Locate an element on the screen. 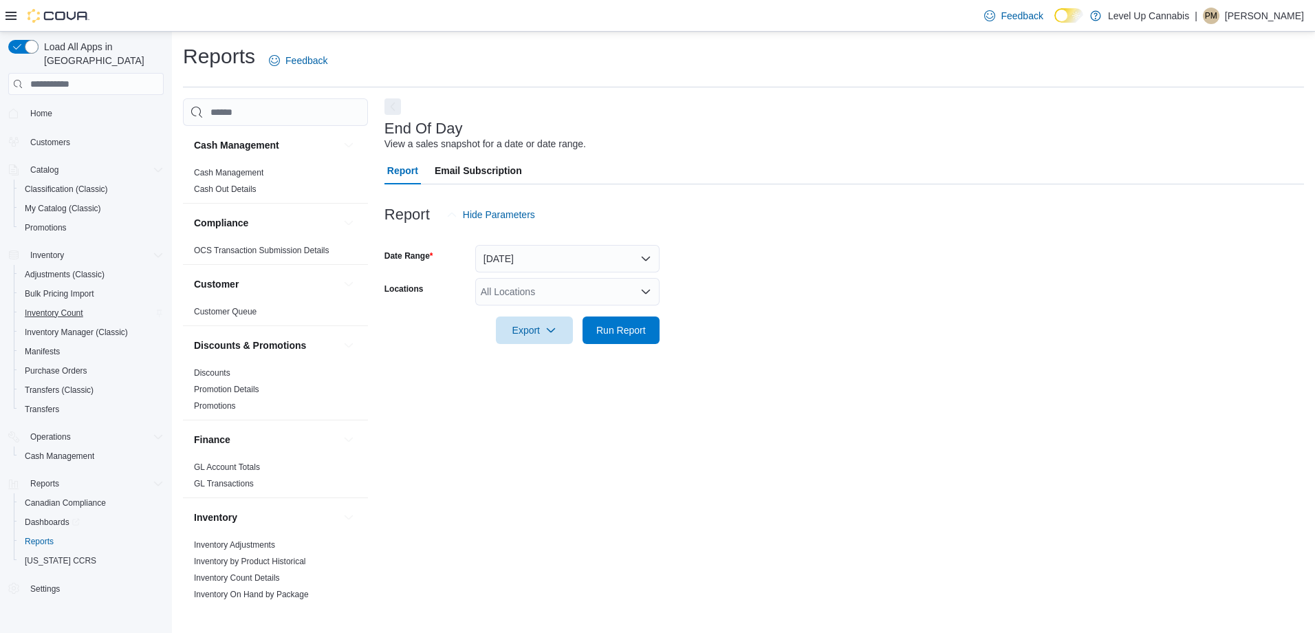 This screenshot has width=1315, height=633. div: Cash Management is located at coordinates (275, 184).